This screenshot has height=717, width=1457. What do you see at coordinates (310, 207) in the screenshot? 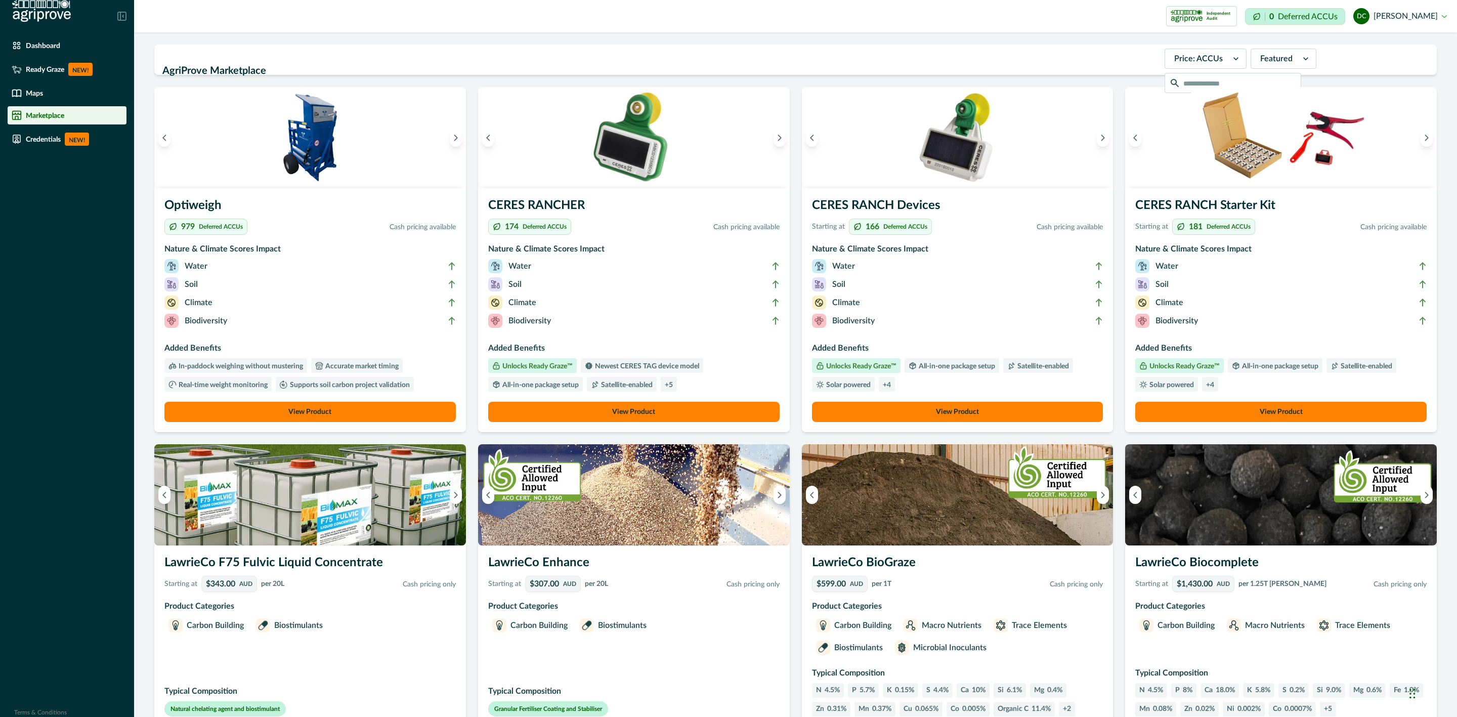
I see `h3: Optiweigh` at bounding box center [310, 207].